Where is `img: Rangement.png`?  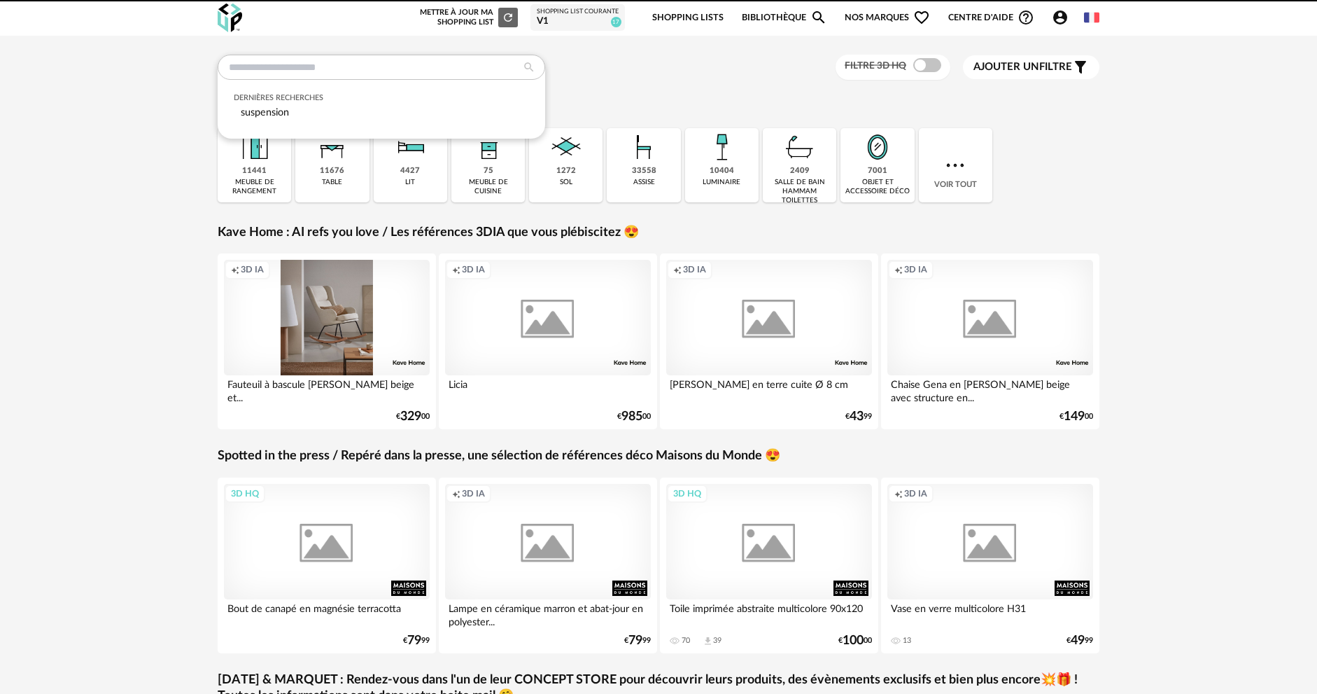 img: Rangement.png is located at coordinates (489, 147).